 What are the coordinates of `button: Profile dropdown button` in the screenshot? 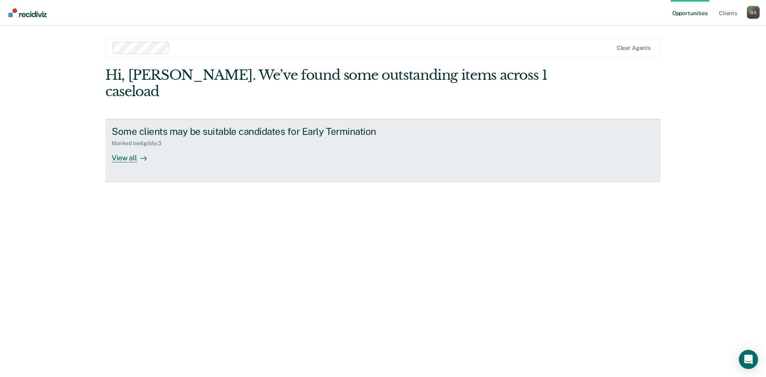 It's located at (753, 12).